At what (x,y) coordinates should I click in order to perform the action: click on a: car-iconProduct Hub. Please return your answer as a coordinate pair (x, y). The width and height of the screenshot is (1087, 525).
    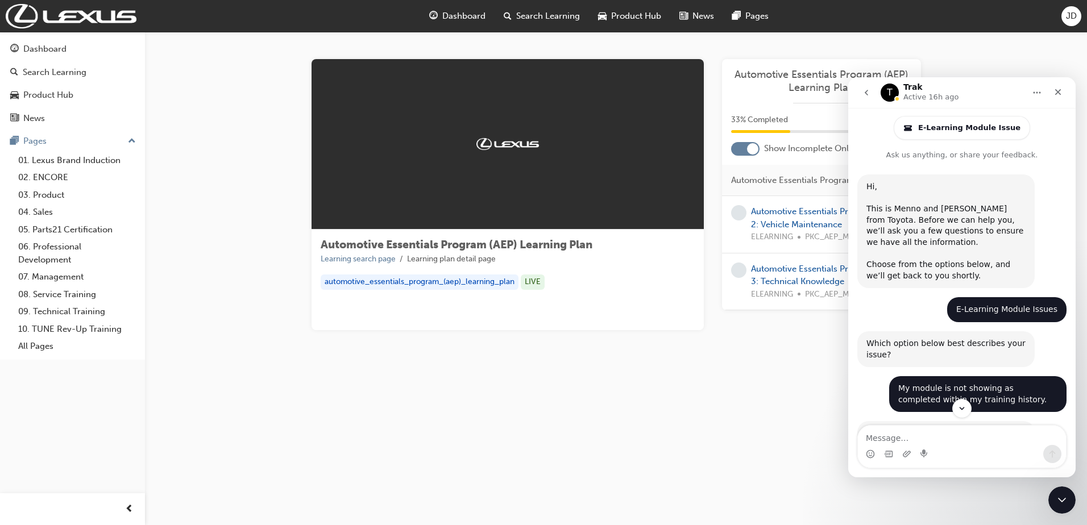
    Looking at the image, I should click on (629, 16).